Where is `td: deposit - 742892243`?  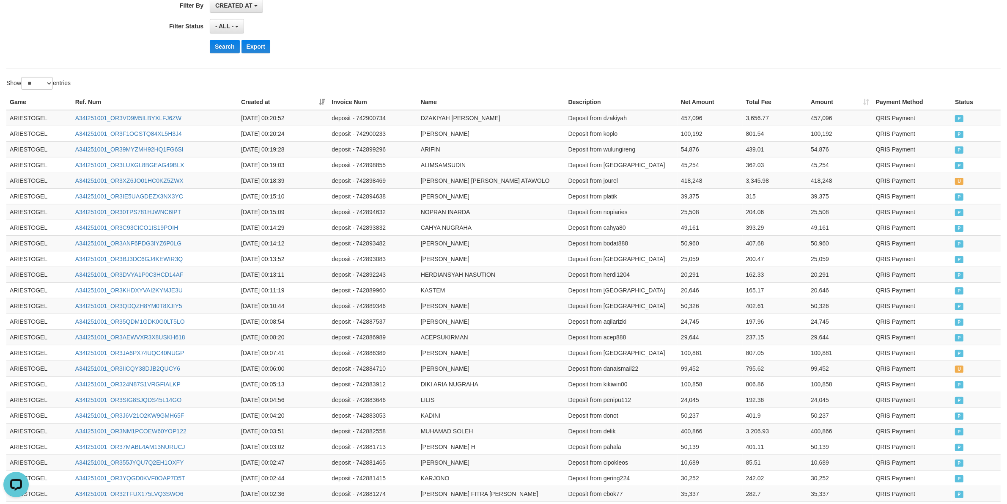 td: deposit - 742892243 is located at coordinates (373, 274).